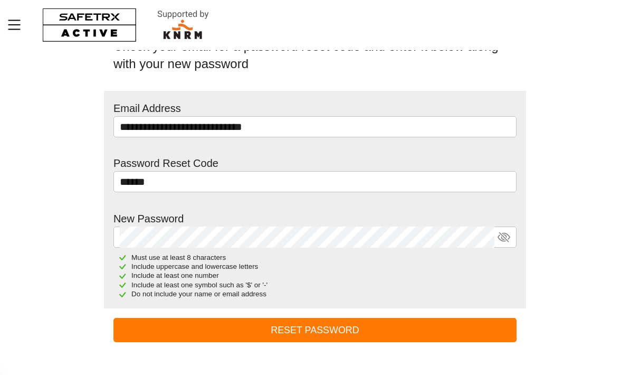 Image resolution: width=630 pixels, height=375 pixels. What do you see at coordinates (200, 285) in the screenshot?
I see `span: Include at least one symbol such as '$' or '-'` at bounding box center [200, 285].